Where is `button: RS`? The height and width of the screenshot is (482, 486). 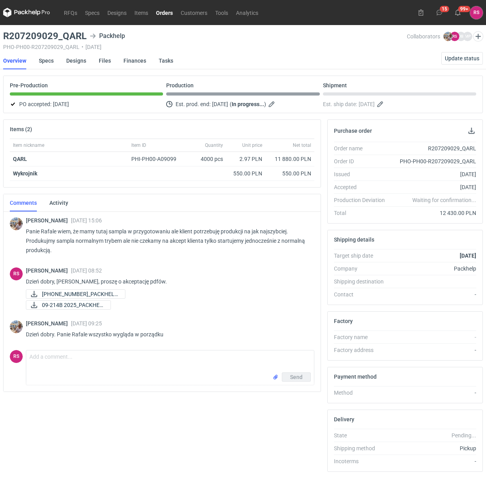
button: RS is located at coordinates (476, 13).